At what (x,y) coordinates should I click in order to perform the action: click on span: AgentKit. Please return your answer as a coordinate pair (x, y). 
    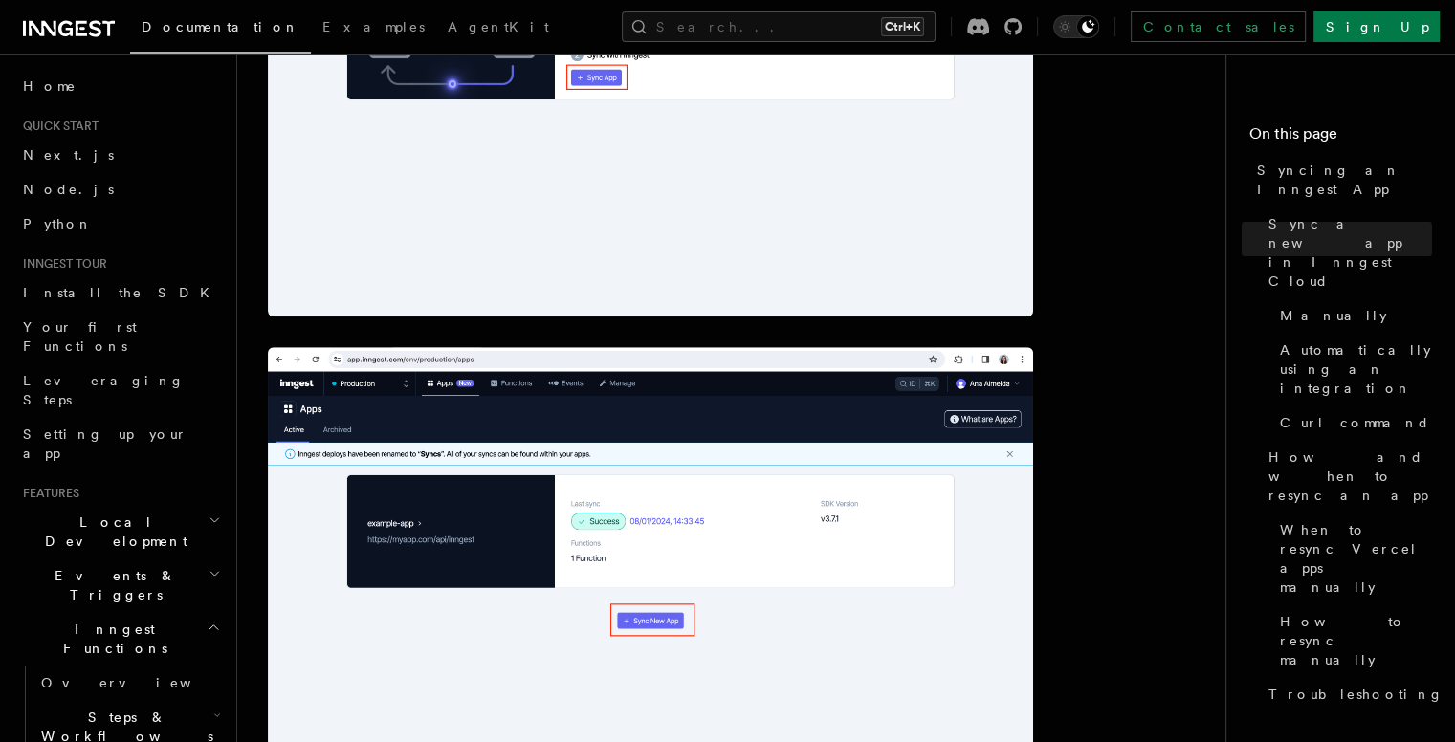
    Looking at the image, I should click on (498, 27).